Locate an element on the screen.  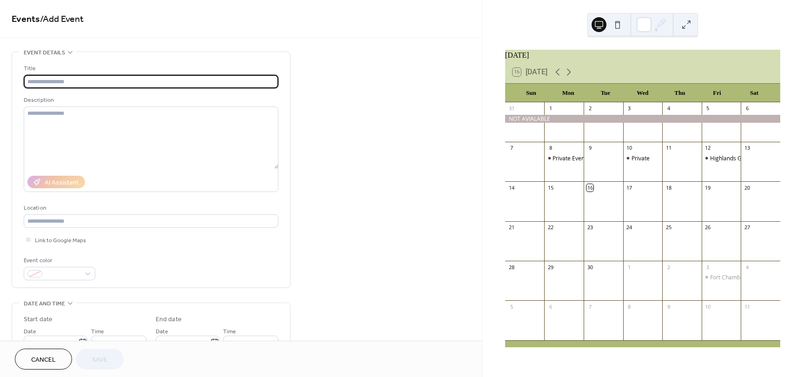
div: End date is located at coordinates (169, 319).